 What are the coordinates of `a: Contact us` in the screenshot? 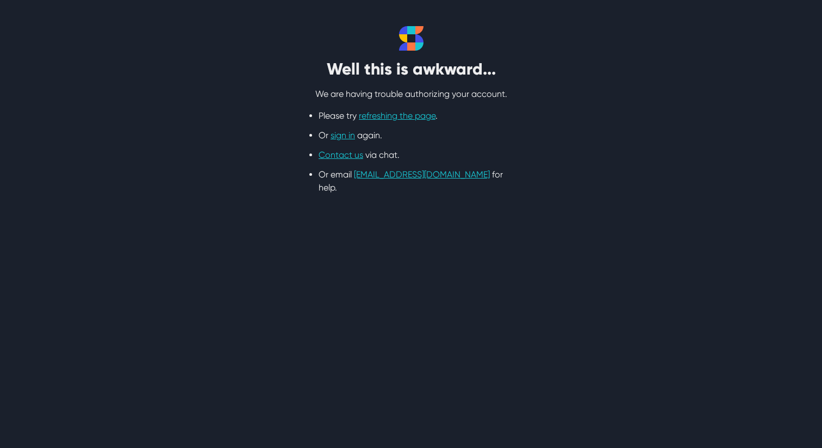 It's located at (341, 154).